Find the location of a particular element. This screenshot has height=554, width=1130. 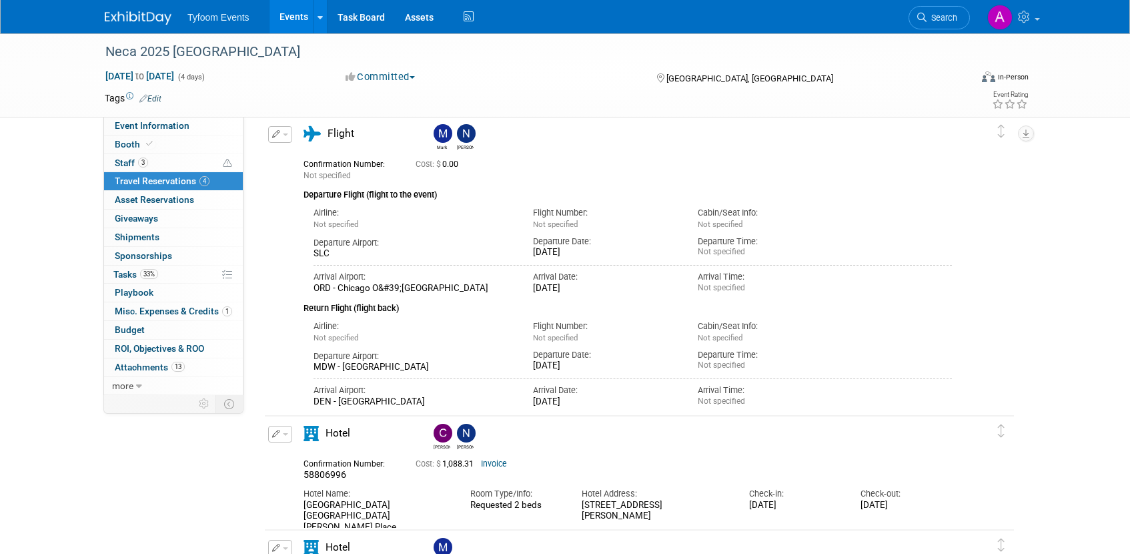

a: Staff3 is located at coordinates (173, 163).